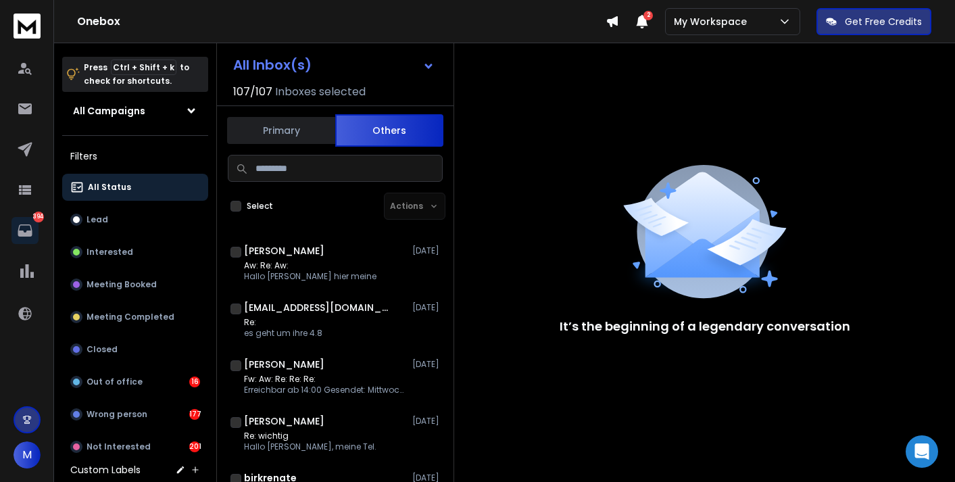 The width and height of the screenshot is (955, 482). I want to click on button: All Campaigns, so click(135, 111).